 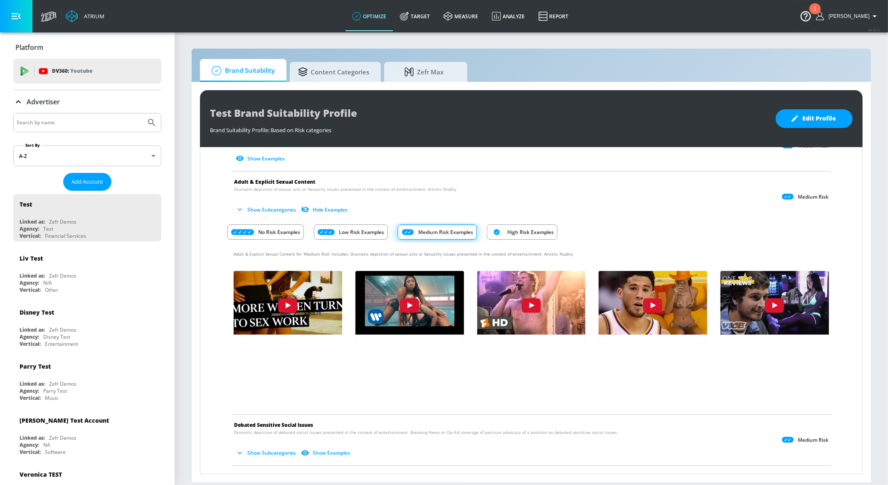 What do you see at coordinates (41, 474) in the screenshot?
I see `div: Veronica TEST` at bounding box center [41, 474].